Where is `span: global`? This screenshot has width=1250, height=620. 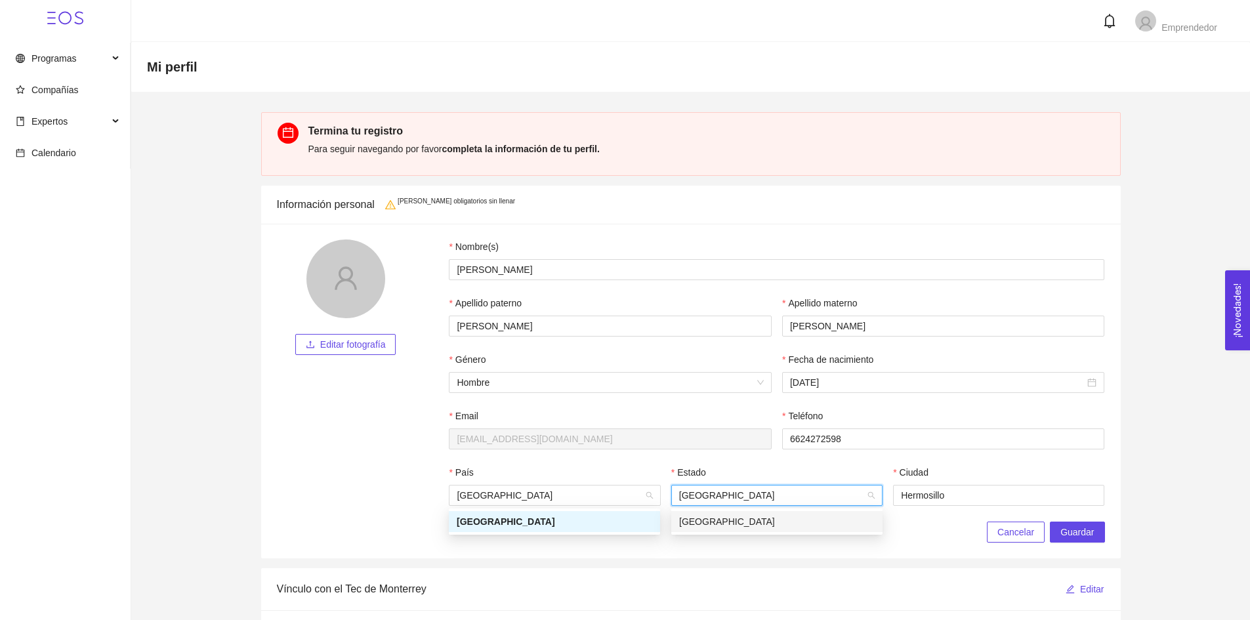
span: global is located at coordinates (20, 58).